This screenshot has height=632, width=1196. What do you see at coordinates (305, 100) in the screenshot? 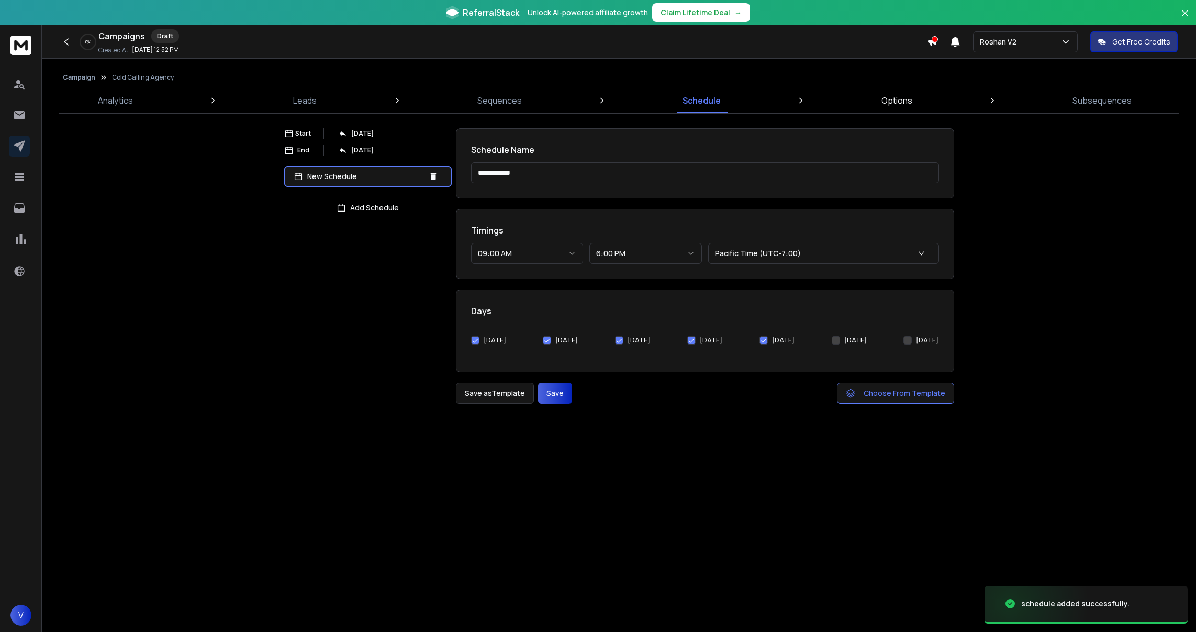
I see `p: Leads` at bounding box center [305, 100].